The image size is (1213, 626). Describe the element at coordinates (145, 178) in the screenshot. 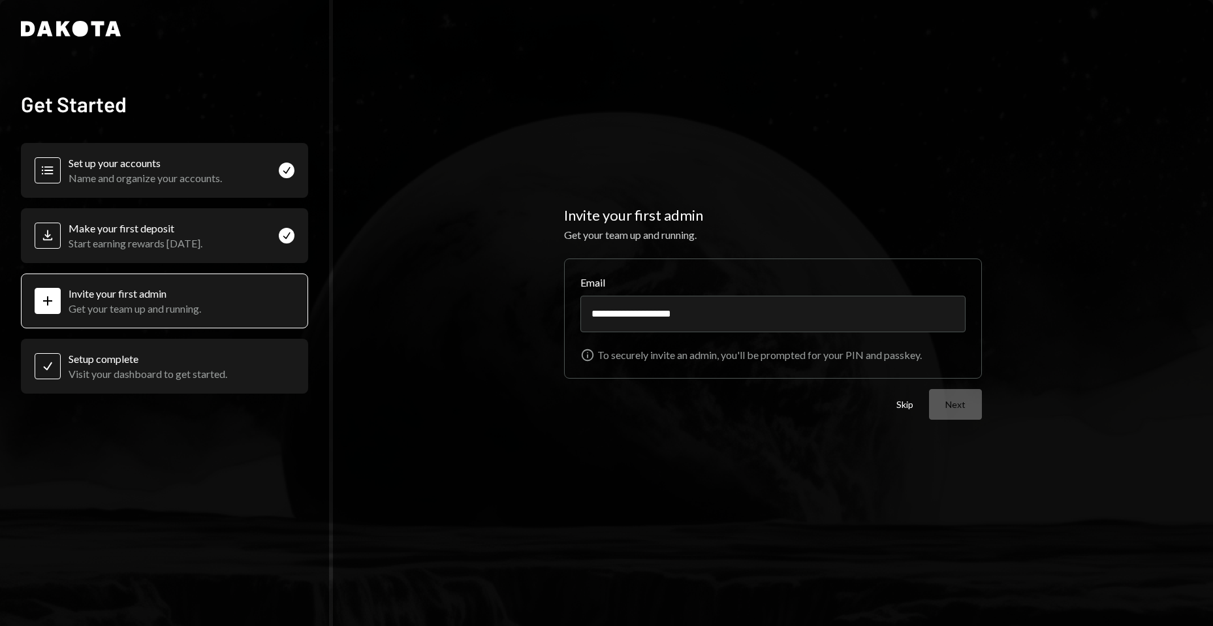

I see `div: Name and organize your accounts.` at that location.